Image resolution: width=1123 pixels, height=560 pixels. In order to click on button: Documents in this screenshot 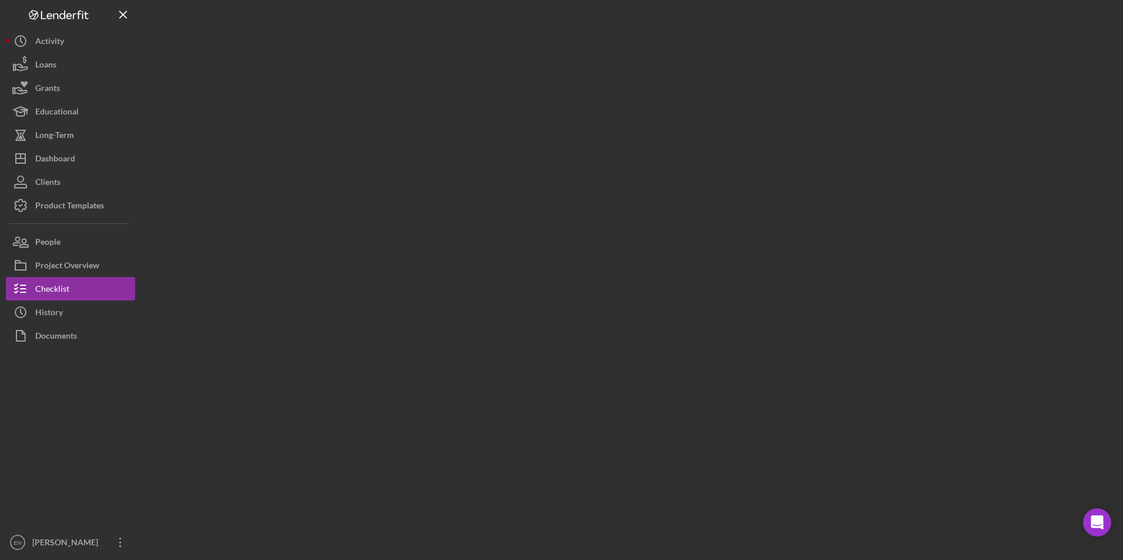, I will do `click(70, 336)`.